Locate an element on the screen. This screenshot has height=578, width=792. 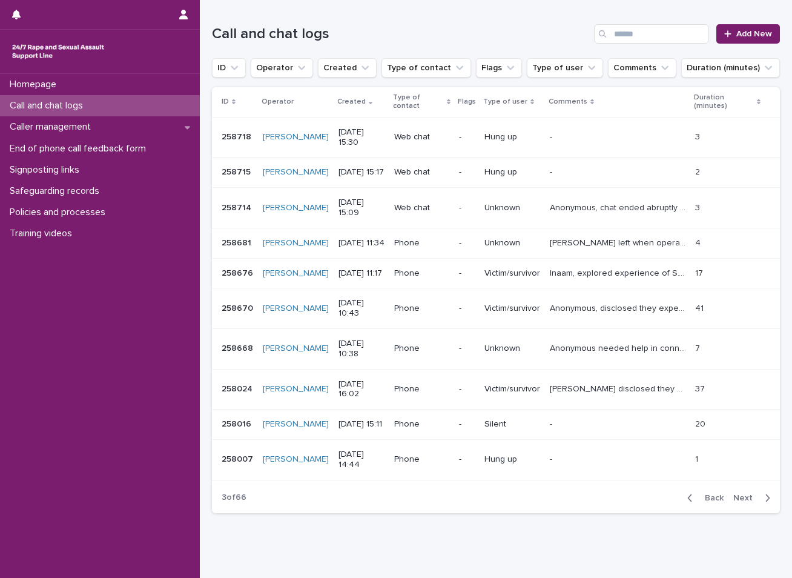
p: End of phone call feedback form is located at coordinates (80, 148).